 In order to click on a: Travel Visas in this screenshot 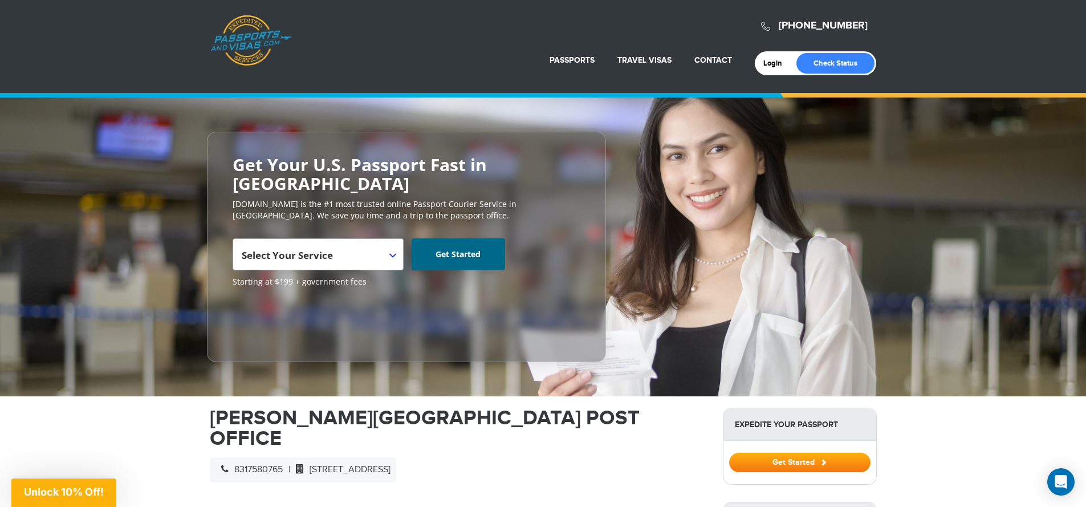, I will do `click(644, 60)`.